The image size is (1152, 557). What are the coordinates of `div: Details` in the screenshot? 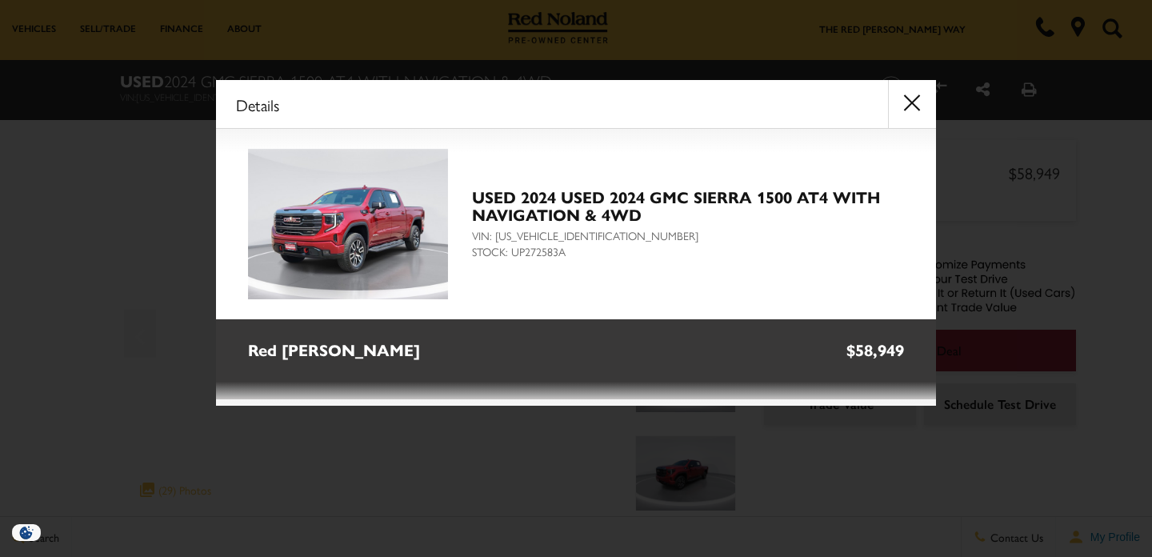 It's located at (576, 104).